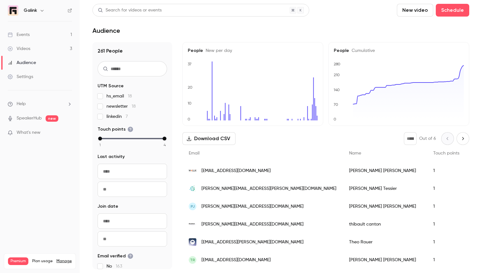 This screenshot has height=273, width=482. What do you see at coordinates (337, 90) in the screenshot?
I see `text: 140` at bounding box center [337, 90].